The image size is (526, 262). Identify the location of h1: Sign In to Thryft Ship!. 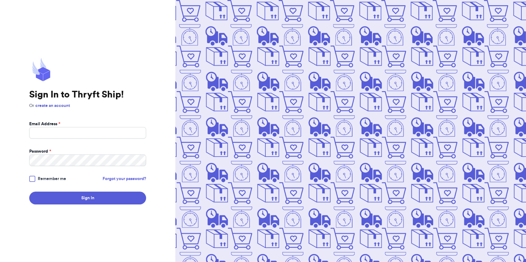
(88, 95).